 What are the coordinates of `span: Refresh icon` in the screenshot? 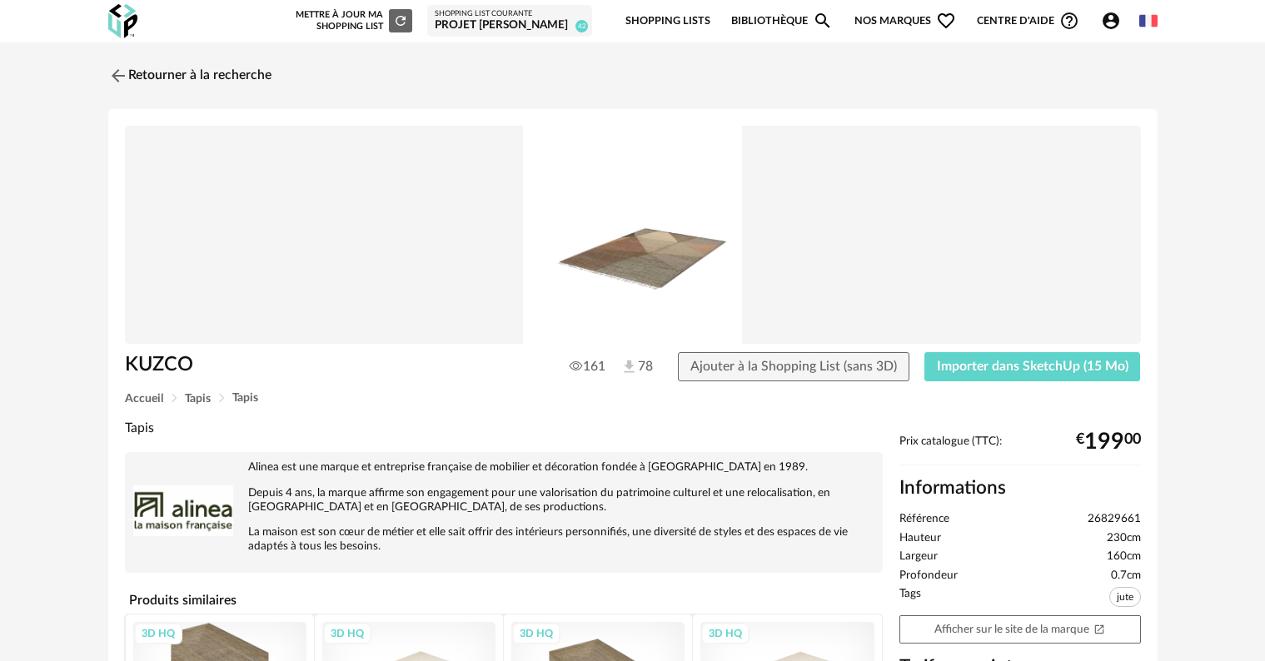 It's located at (401, 20).